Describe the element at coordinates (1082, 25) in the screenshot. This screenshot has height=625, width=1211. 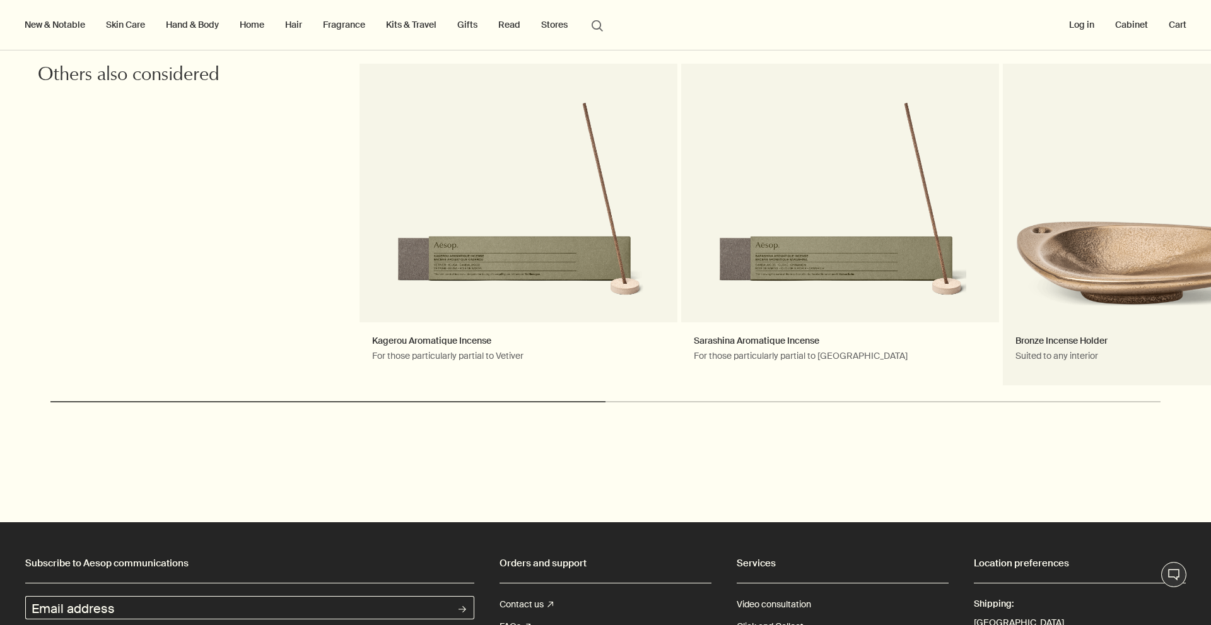
I see `button: Log in` at that location.